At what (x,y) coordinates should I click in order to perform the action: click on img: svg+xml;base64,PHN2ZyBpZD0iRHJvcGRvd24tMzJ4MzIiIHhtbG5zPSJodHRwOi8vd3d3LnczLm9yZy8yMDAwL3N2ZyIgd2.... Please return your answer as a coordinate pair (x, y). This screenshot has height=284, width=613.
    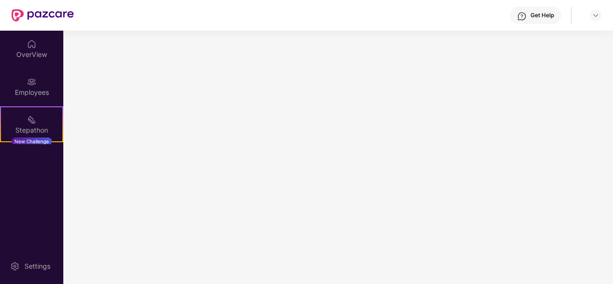
    Looking at the image, I should click on (595, 15).